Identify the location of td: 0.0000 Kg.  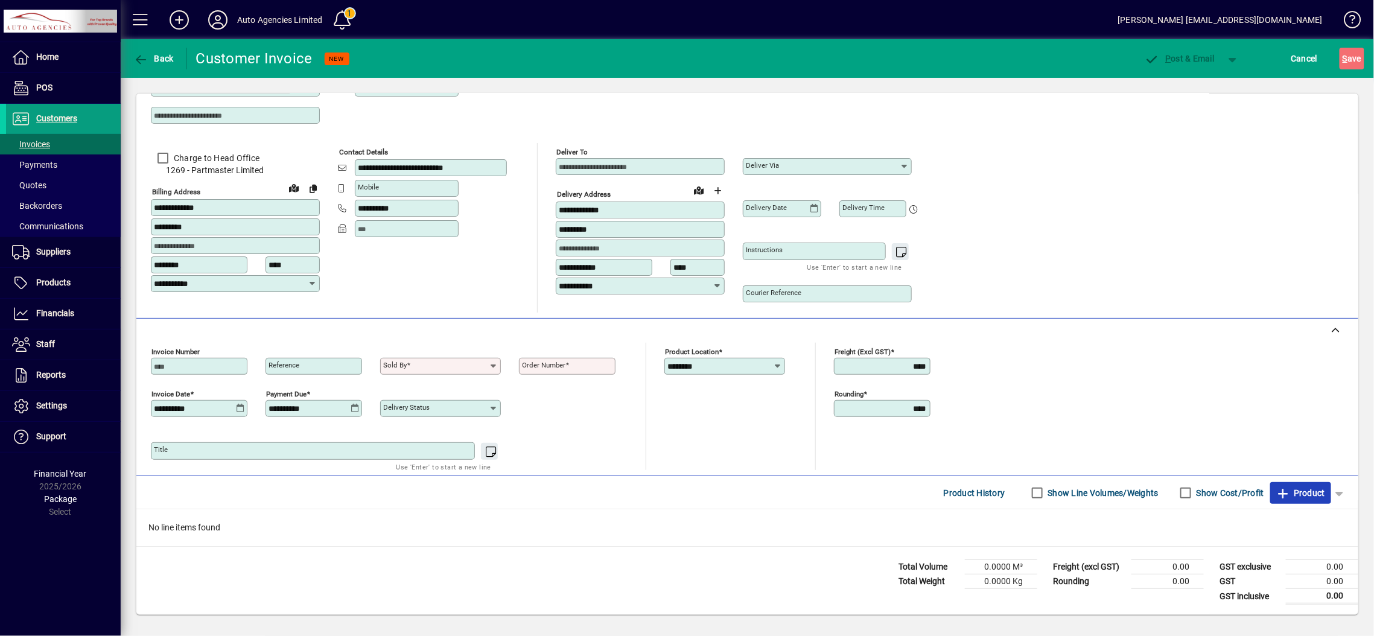
(1001, 582).